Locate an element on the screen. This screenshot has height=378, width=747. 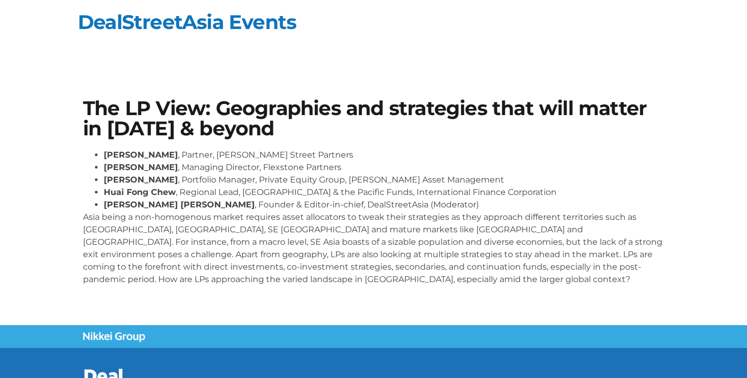
img: Nikkei Group is located at coordinates (114, 337).